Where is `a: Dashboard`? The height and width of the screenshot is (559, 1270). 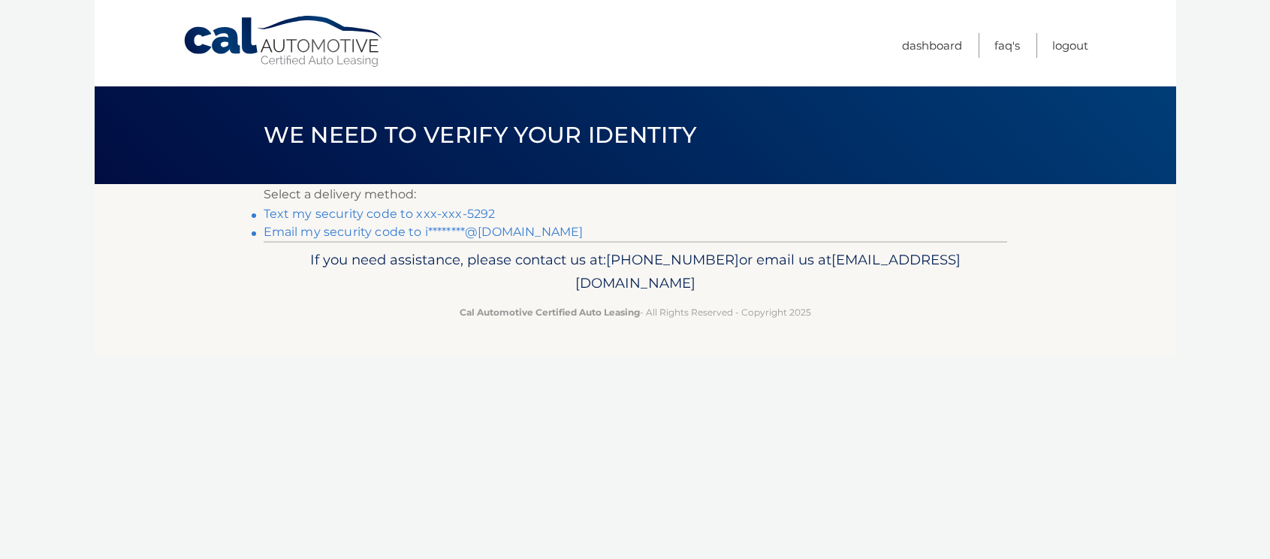 a: Dashboard is located at coordinates (932, 45).